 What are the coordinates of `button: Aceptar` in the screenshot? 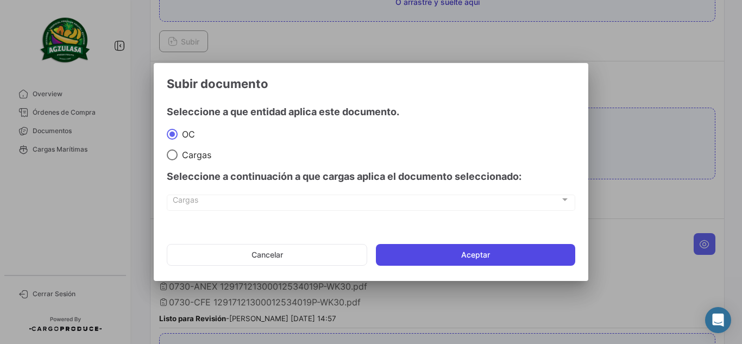 It's located at (475, 255).